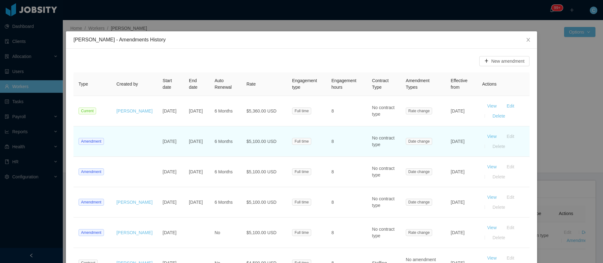  I want to click on span: Start date, so click(167, 84).